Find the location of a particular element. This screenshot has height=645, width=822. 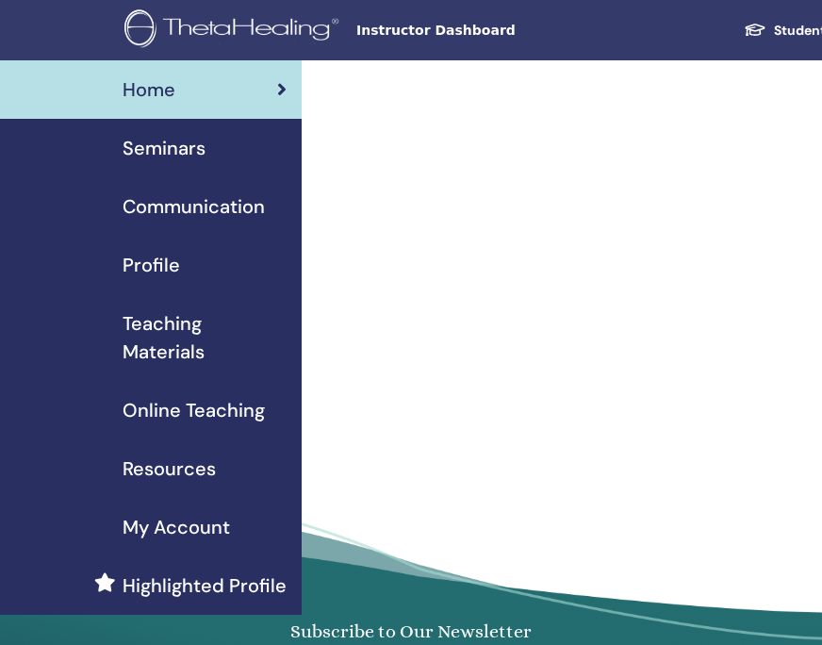

span: My Account is located at coordinates (176, 527).